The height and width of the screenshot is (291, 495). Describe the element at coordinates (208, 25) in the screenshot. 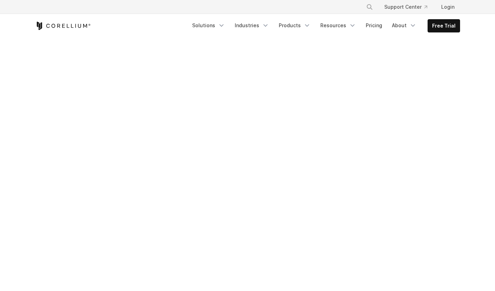

I see `a: Solutions` at that location.